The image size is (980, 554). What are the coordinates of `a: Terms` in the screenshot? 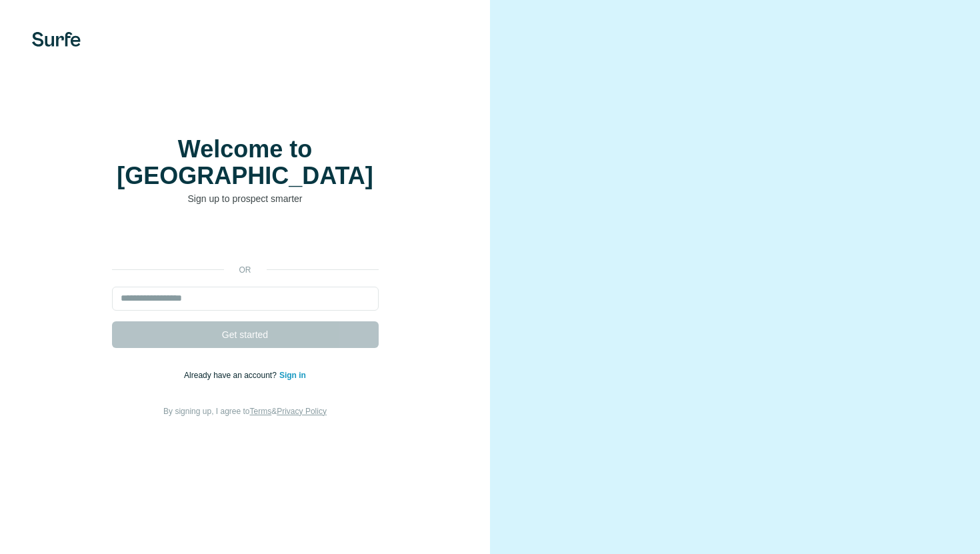 It's located at (261, 411).